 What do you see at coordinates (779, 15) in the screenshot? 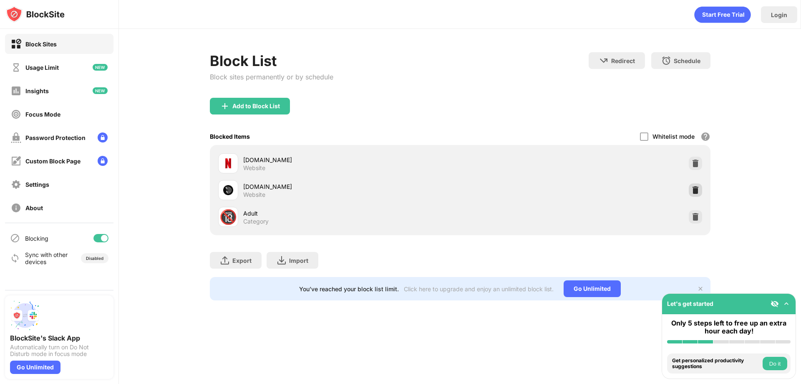
I see `div: Login` at bounding box center [779, 15].